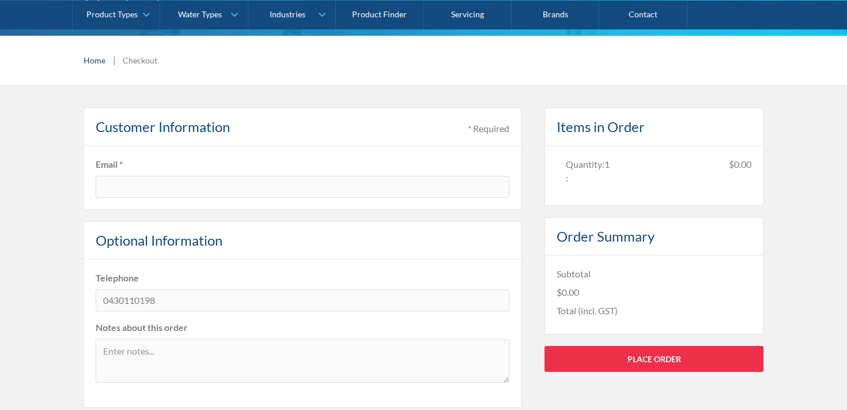 This screenshot has width=847, height=410. What do you see at coordinates (200, 14) in the screenshot?
I see `div: Water Types` at bounding box center [200, 14].